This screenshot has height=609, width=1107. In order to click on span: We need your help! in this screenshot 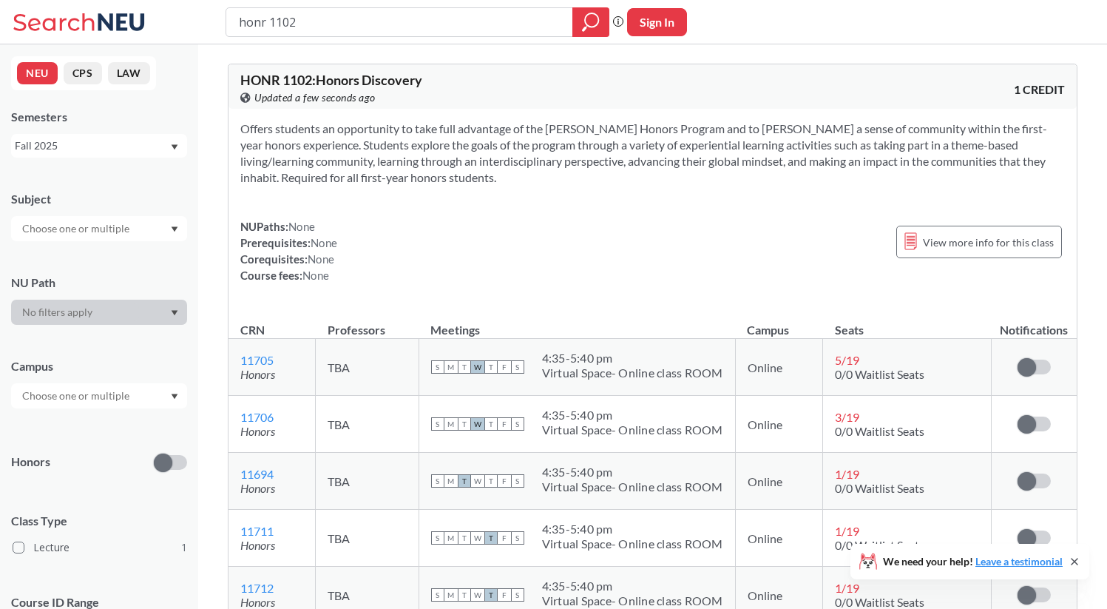, I will do `click(973, 561)`.